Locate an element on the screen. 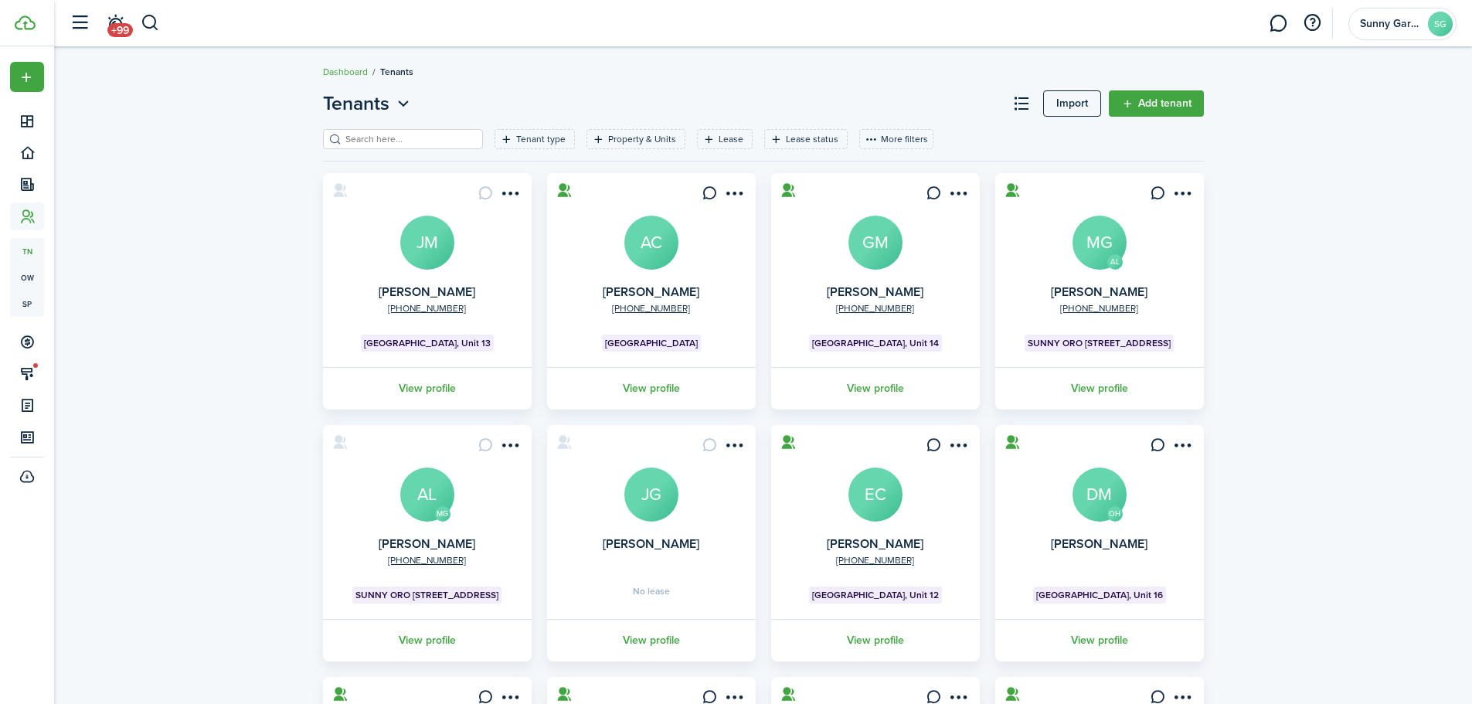 The image size is (1472, 704). a: AL is located at coordinates (427, 495).